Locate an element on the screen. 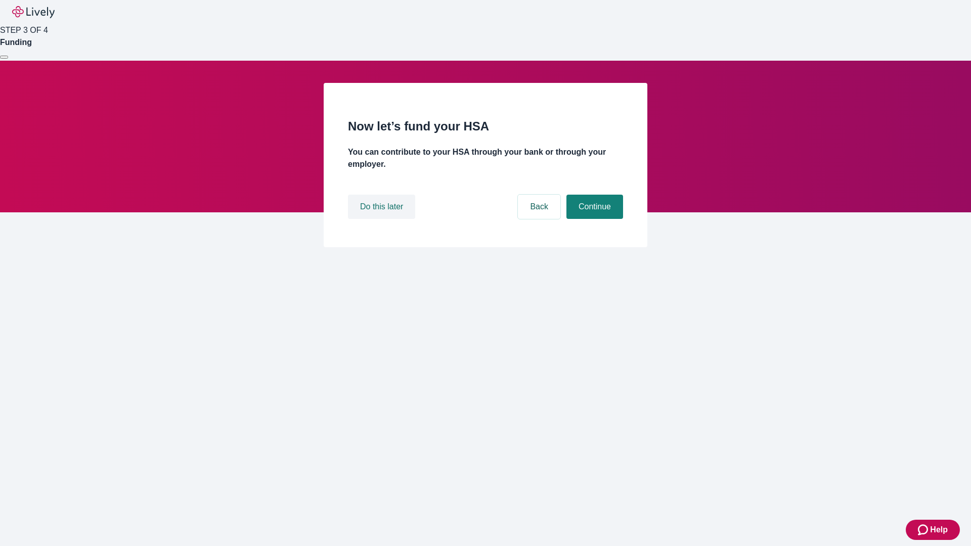 The width and height of the screenshot is (971, 546). button: Back is located at coordinates (539, 207).